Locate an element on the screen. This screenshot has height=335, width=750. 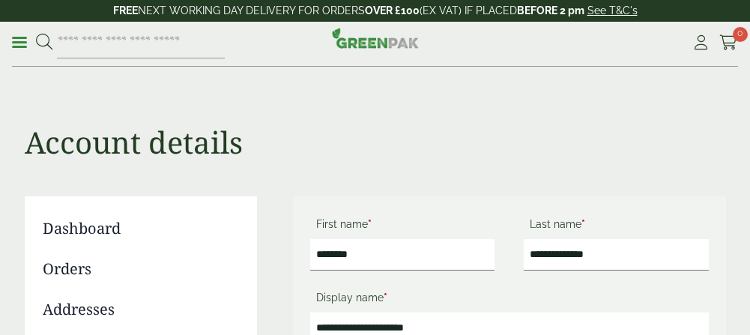
i: My Account is located at coordinates (701, 43).